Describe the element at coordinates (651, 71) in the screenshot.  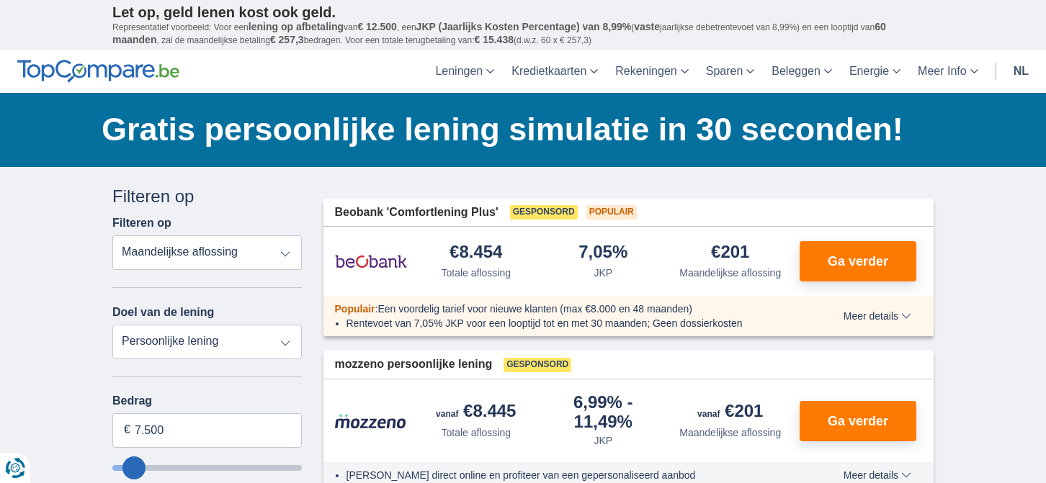
I see `a: Rekeningen` at that location.